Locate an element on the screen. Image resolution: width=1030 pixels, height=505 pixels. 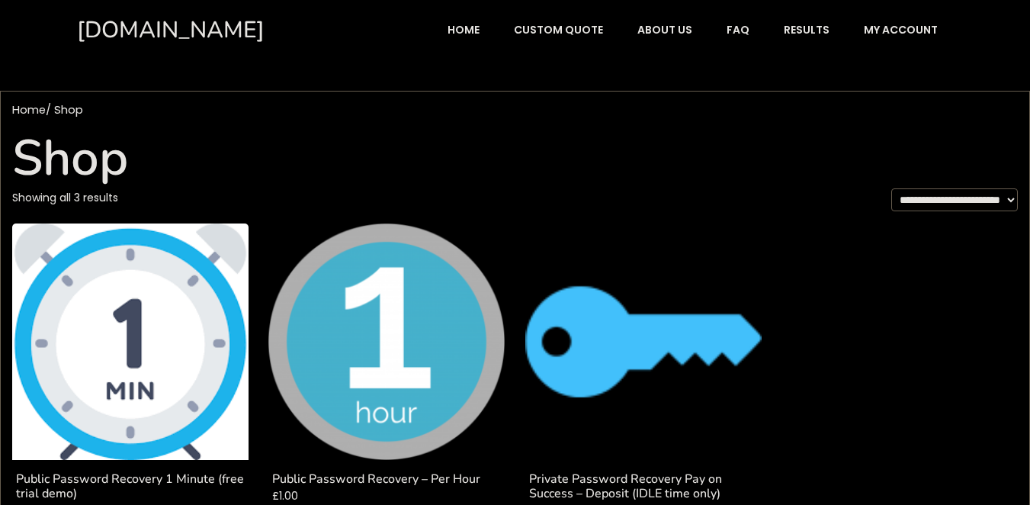
span: Custom Quote is located at coordinates (558, 30).